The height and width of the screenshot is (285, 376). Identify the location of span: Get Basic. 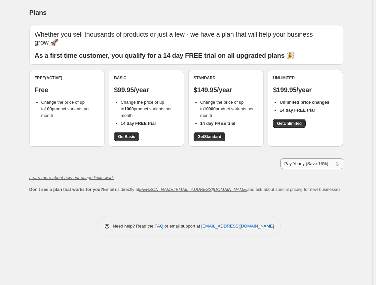
(127, 137).